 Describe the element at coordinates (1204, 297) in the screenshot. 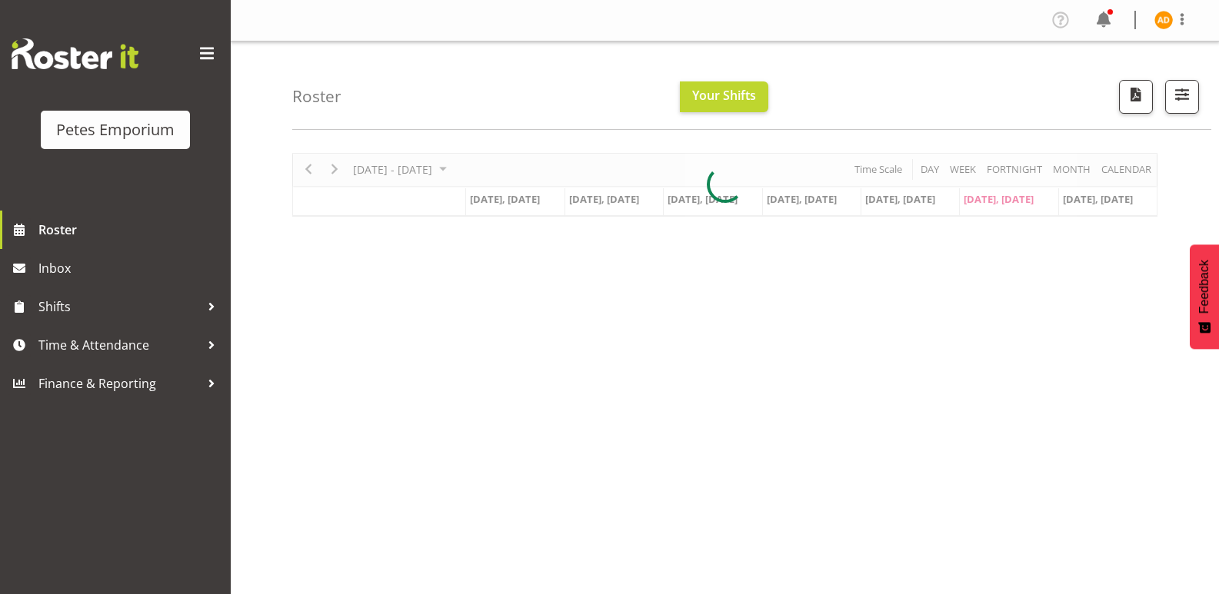

I see `button: Feedback - Show survey` at that location.